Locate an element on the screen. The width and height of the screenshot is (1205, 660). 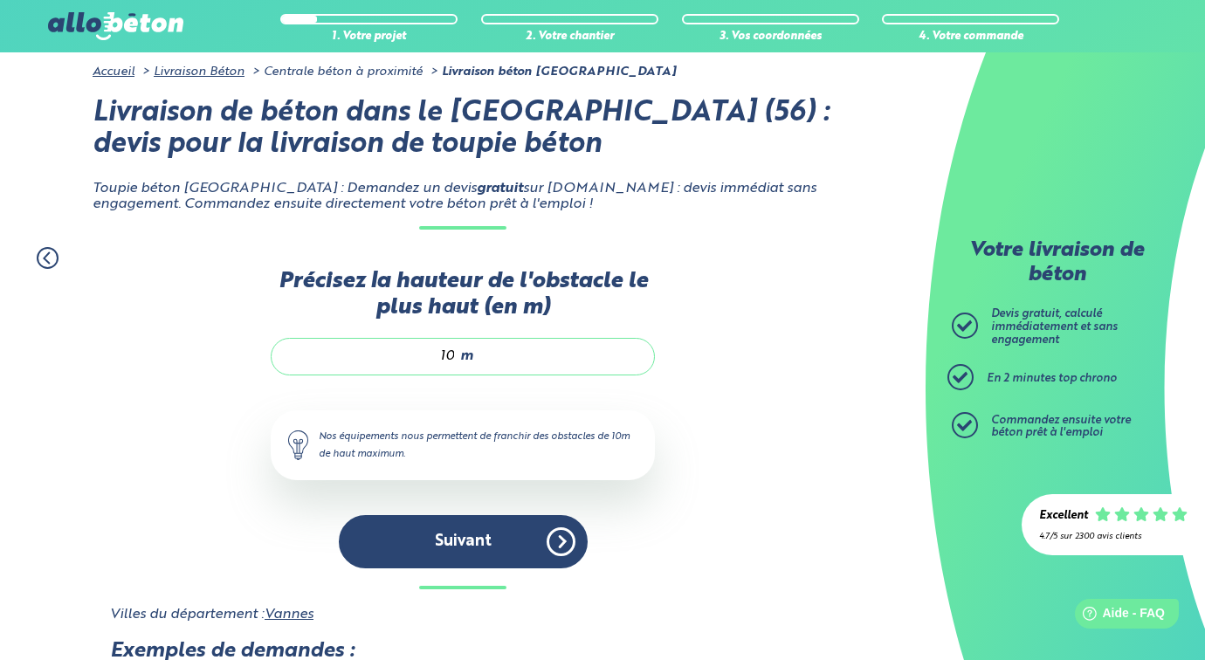
label: Précisez la hauteur de l'obstacle le plus haut (en m) is located at coordinates (463, 294).